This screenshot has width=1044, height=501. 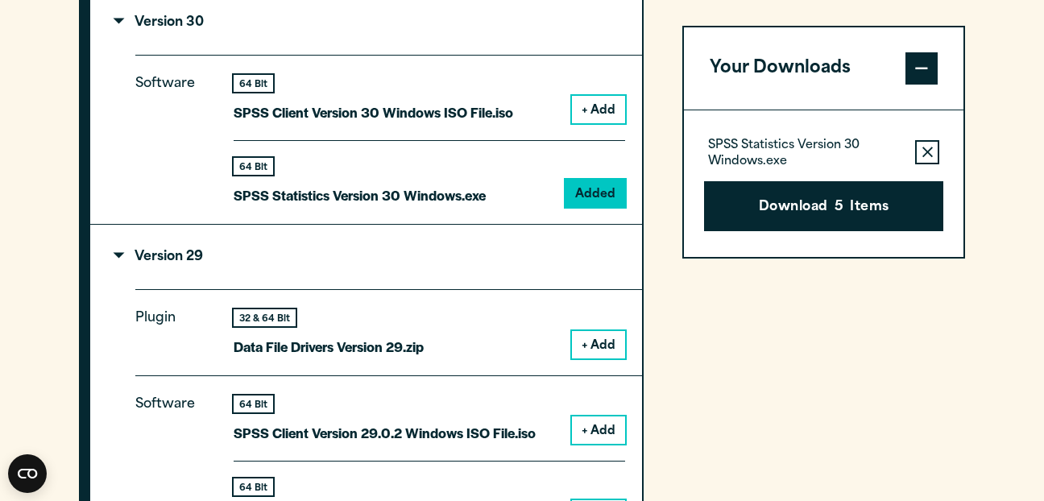 I want to click on button: Download5Items, so click(x=824, y=206).